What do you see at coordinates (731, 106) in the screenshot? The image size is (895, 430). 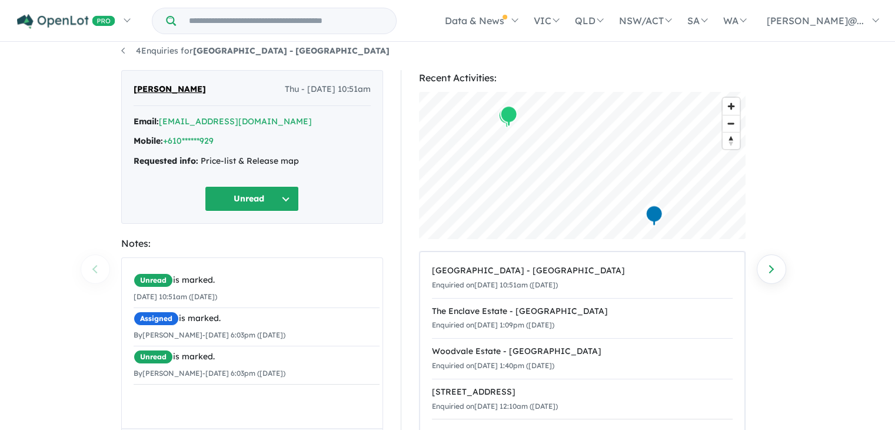 I see `button: Zoom in` at bounding box center [731, 106].